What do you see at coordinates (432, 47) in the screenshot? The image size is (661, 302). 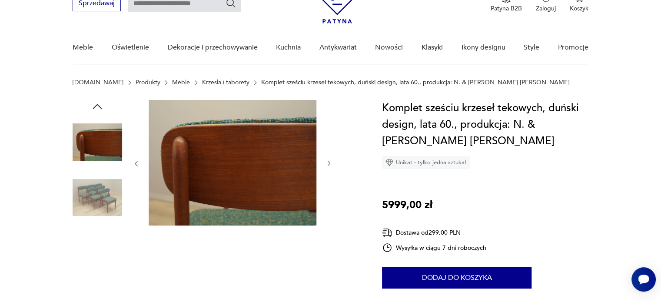 I see `a: Klasyki` at bounding box center [432, 47].